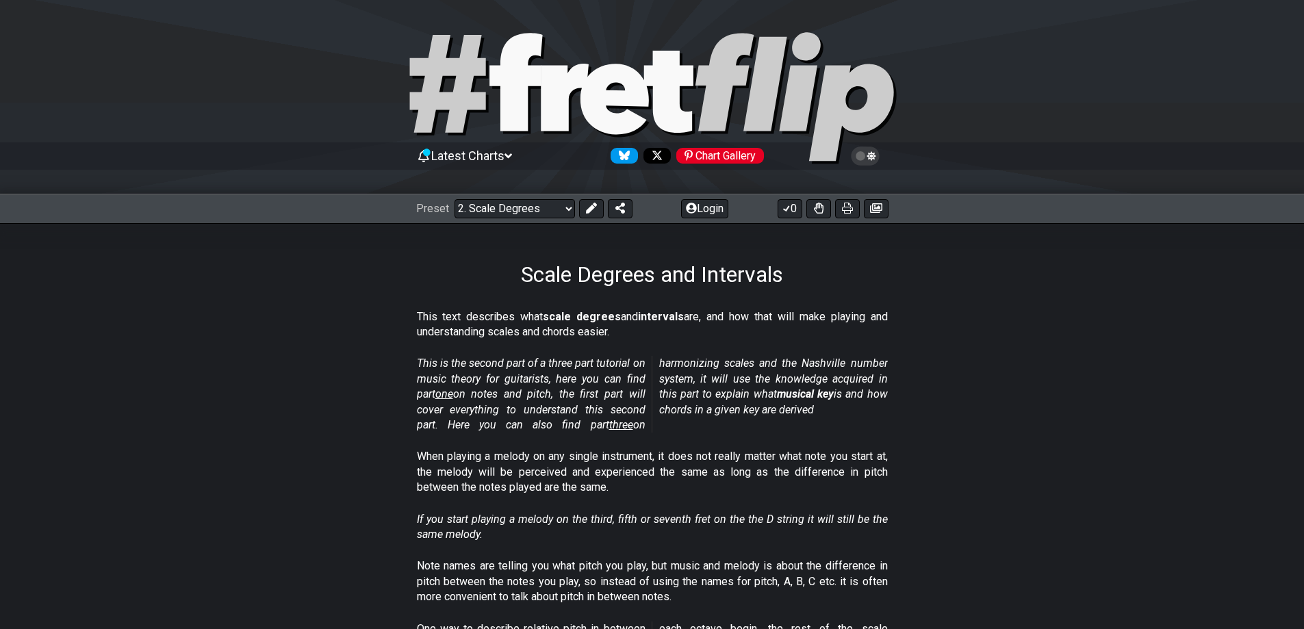 This screenshot has width=1304, height=629. Describe the element at coordinates (704, 209) in the screenshot. I see `button: Login` at that location.